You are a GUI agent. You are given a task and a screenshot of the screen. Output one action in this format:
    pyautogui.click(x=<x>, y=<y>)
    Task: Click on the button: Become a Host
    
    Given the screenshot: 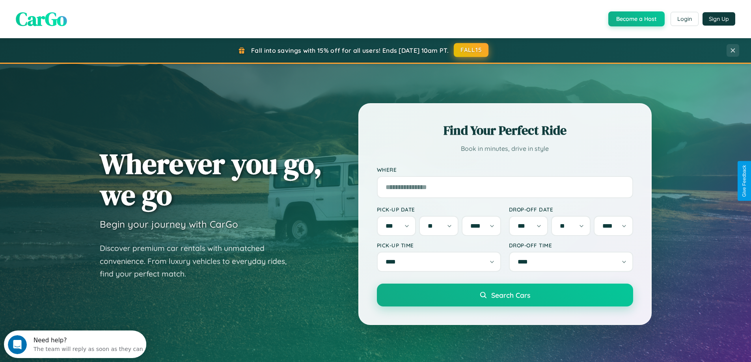 What is the action you would take?
    pyautogui.click(x=636, y=19)
    